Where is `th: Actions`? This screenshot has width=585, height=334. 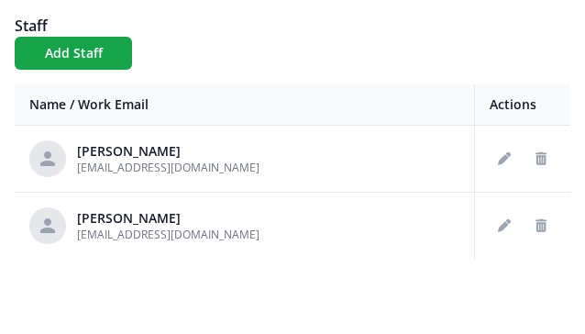 th: Actions is located at coordinates (523, 105).